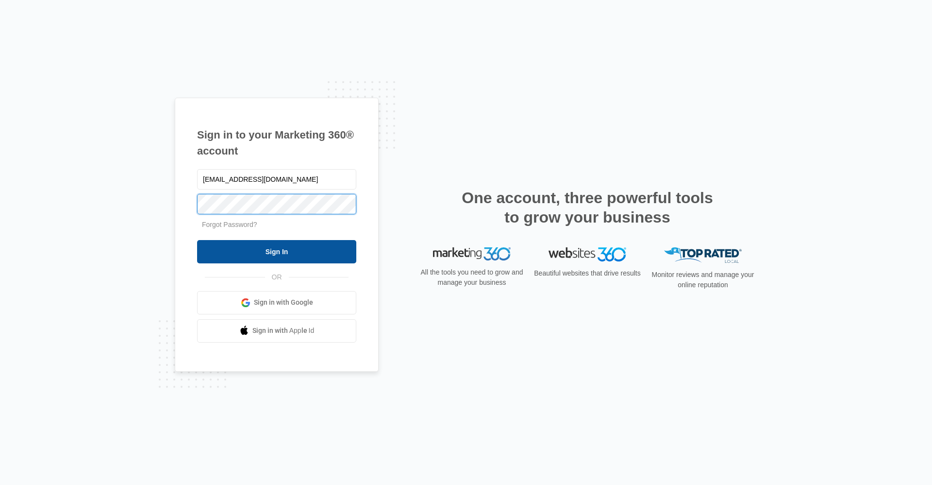 This screenshot has height=485, width=932. I want to click on h1: Sign in to your Marketing 360® account, so click(277, 143).